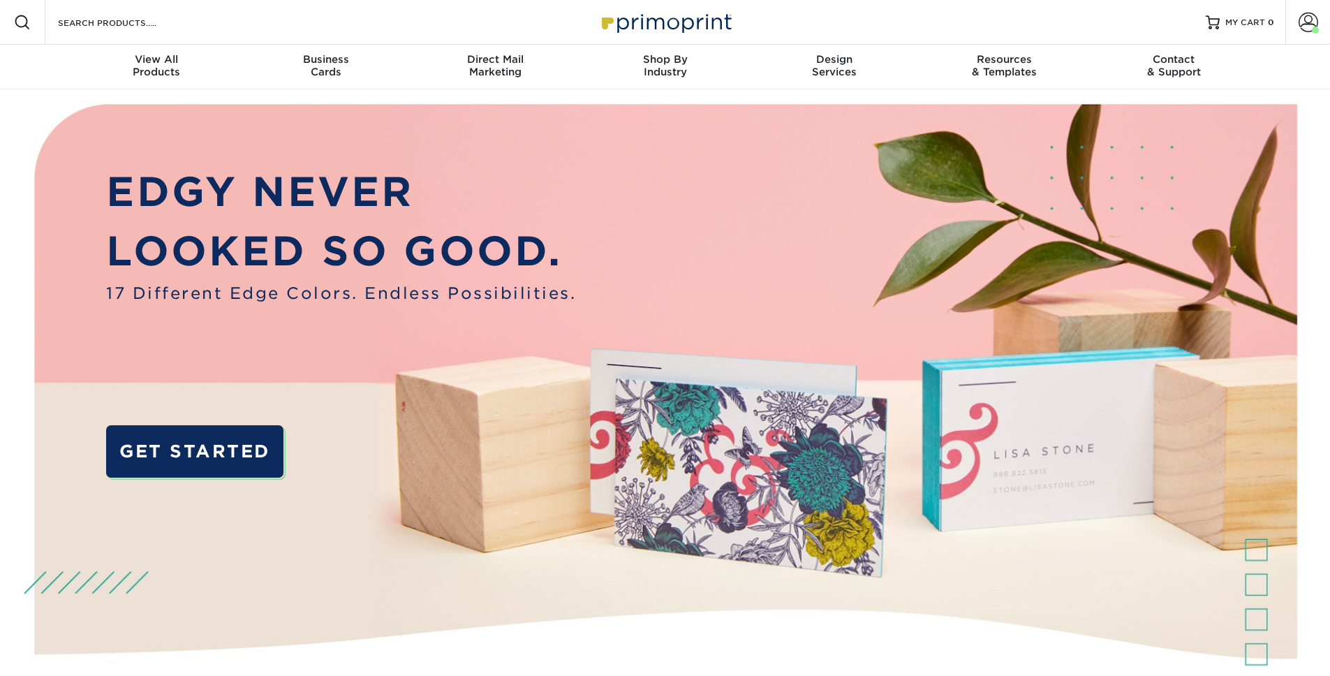 This screenshot has height=676, width=1330. Describe the element at coordinates (325, 59) in the screenshot. I see `span: Business` at that location.